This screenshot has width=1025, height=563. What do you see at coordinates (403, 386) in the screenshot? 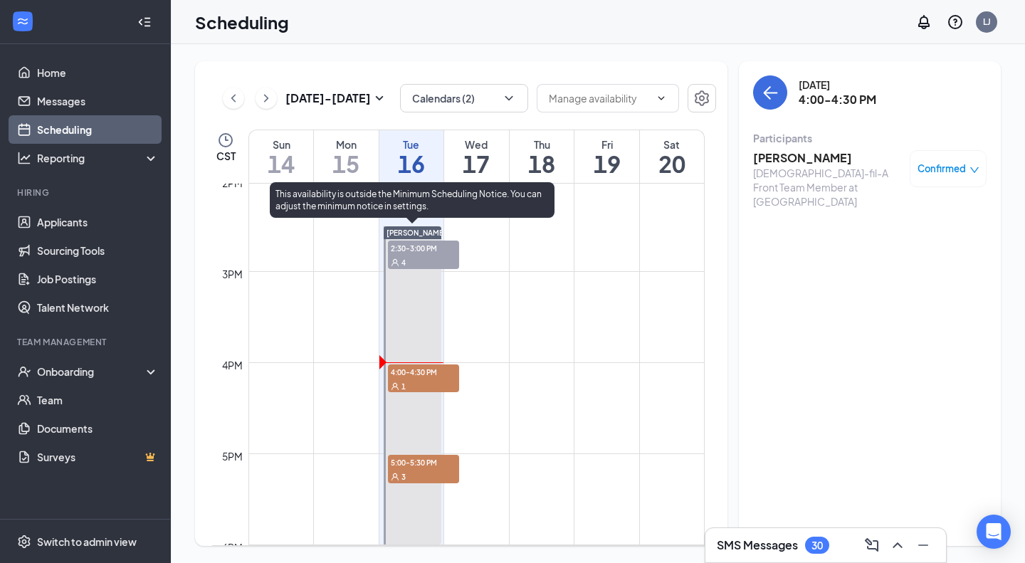
I see `span: 1` at bounding box center [403, 386].